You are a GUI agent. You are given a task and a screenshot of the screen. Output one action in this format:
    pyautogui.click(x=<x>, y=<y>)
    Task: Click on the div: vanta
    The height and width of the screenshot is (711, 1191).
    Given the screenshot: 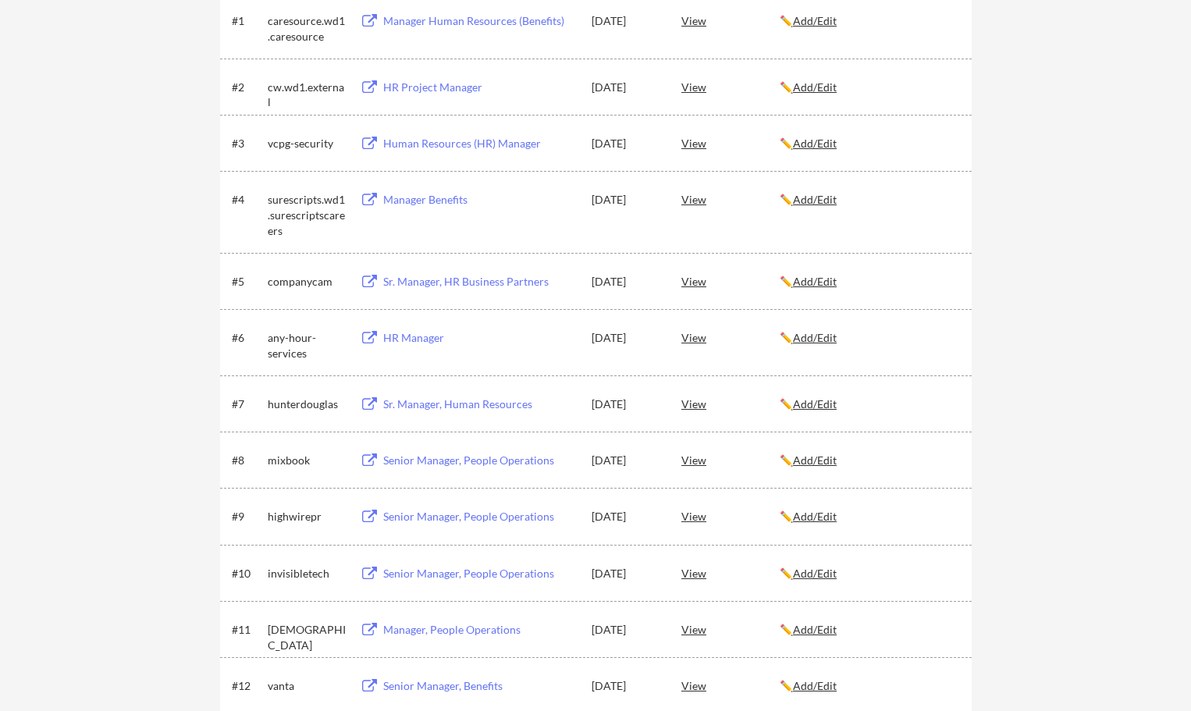 What is the action you would take?
    pyautogui.click(x=307, y=686)
    